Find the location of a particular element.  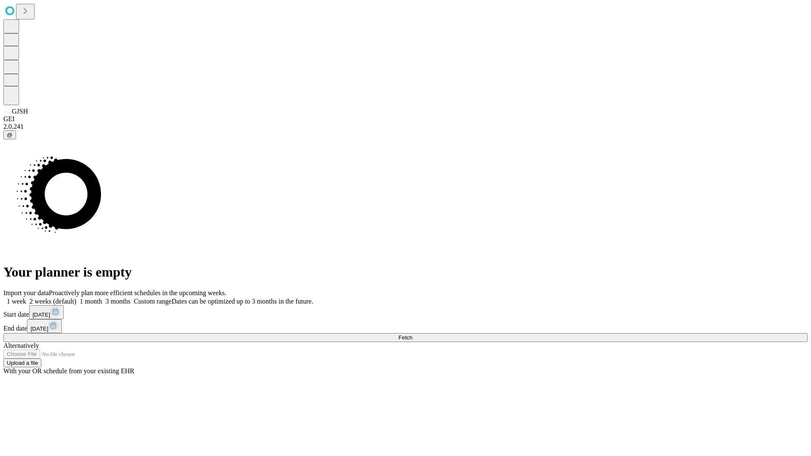

span: 3 months is located at coordinates (118, 301).